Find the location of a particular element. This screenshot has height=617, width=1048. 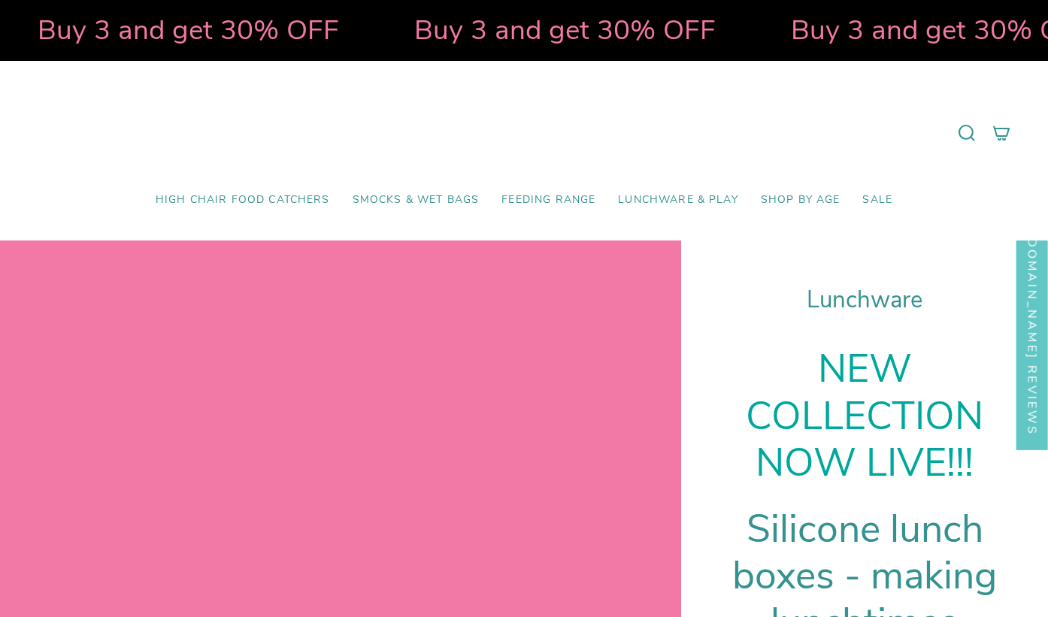

div: Feeding Range is located at coordinates (548, 200).